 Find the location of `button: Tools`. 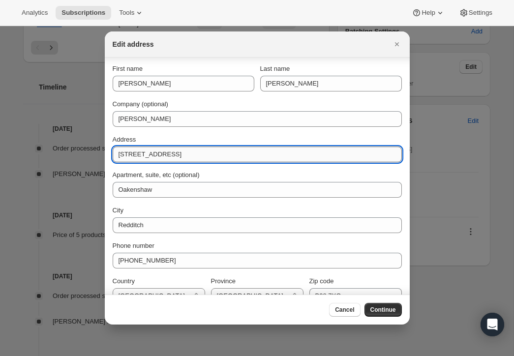

button: Tools is located at coordinates (131, 13).